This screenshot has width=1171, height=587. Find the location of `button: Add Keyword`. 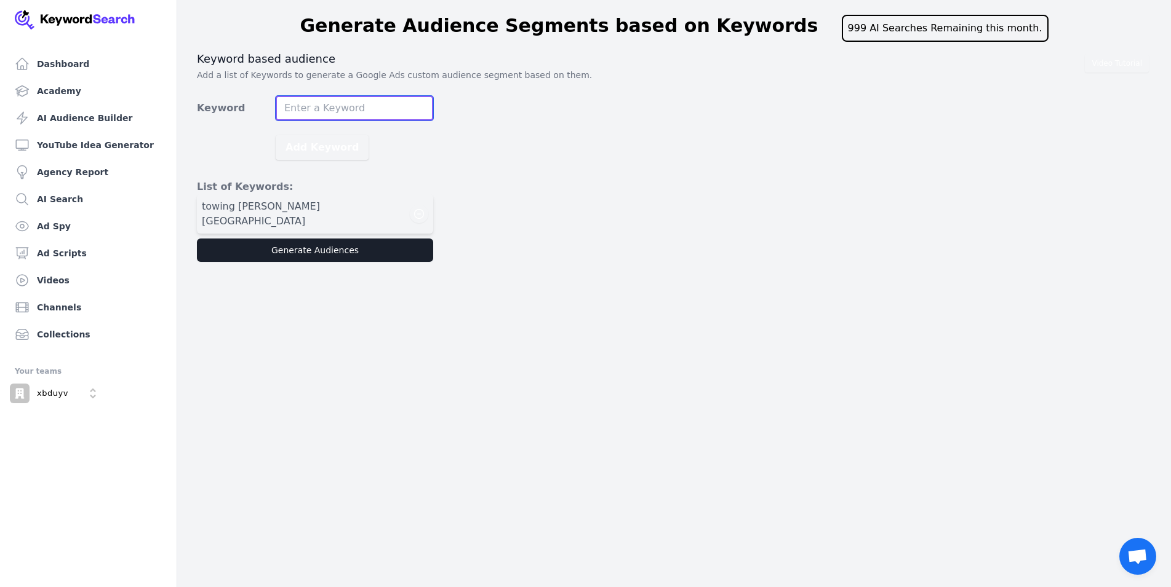

button: Add Keyword is located at coordinates (322, 148).